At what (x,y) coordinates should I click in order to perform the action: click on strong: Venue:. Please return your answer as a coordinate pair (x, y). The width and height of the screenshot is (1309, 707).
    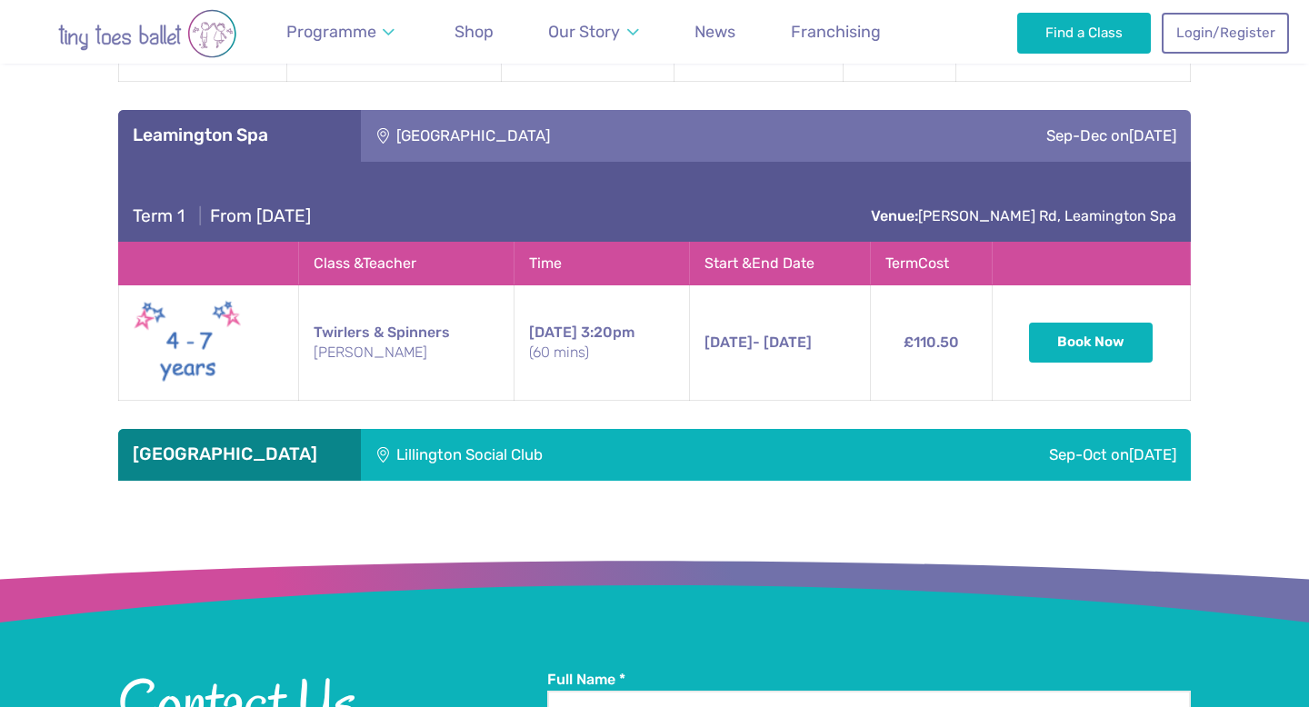
    Looking at the image, I should click on (895, 215).